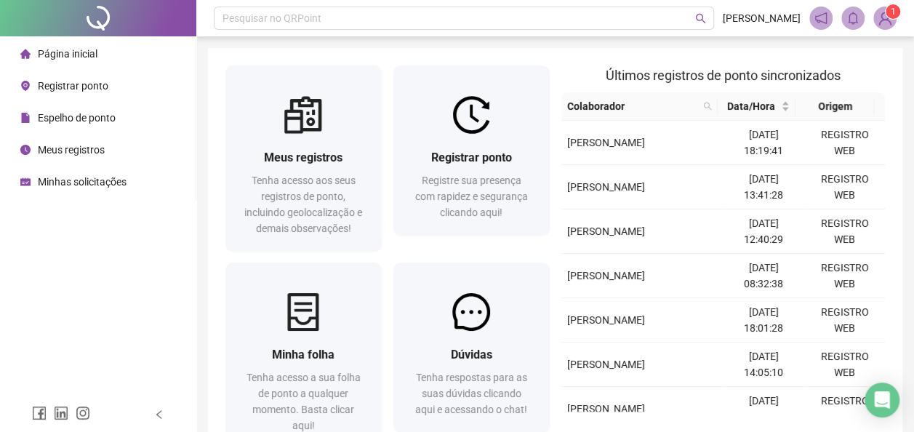 The height and width of the screenshot is (432, 914). I want to click on span: Colaborador, so click(632, 106).